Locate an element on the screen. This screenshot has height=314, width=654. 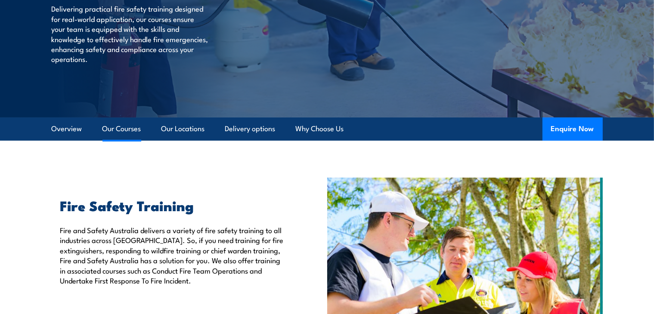
a: Why Choose Us is located at coordinates (320, 129).